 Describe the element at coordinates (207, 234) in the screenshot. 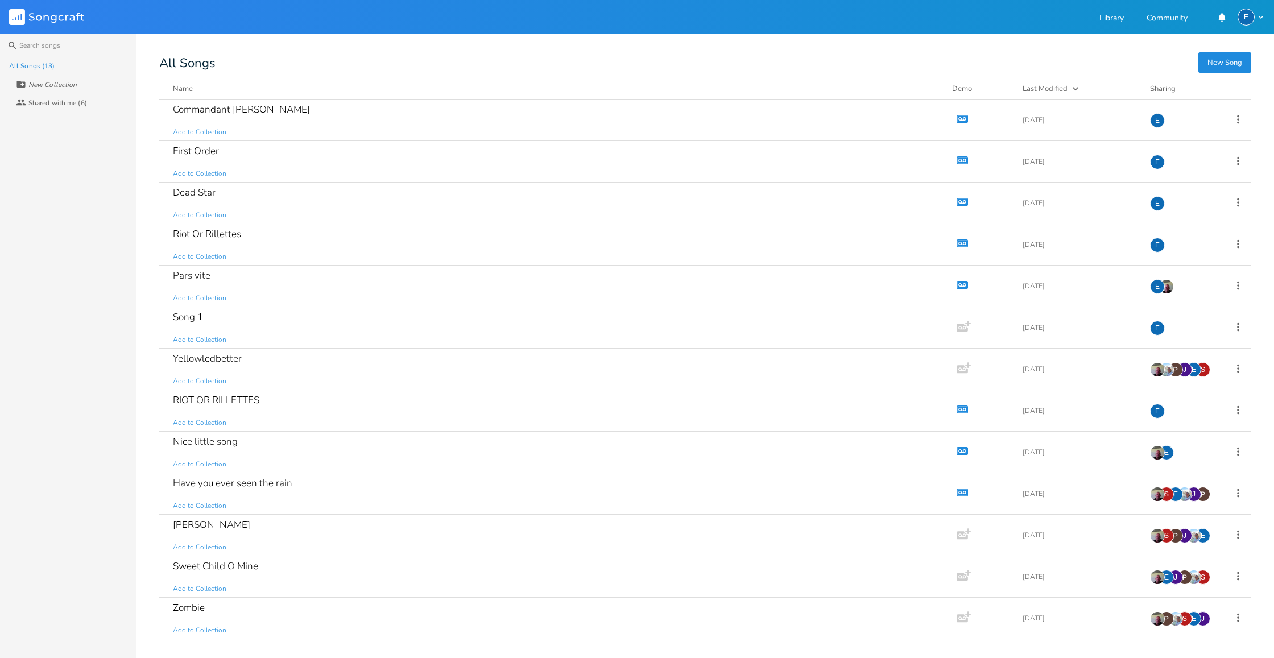

I see `div: Riot Or Rillettes` at that location.